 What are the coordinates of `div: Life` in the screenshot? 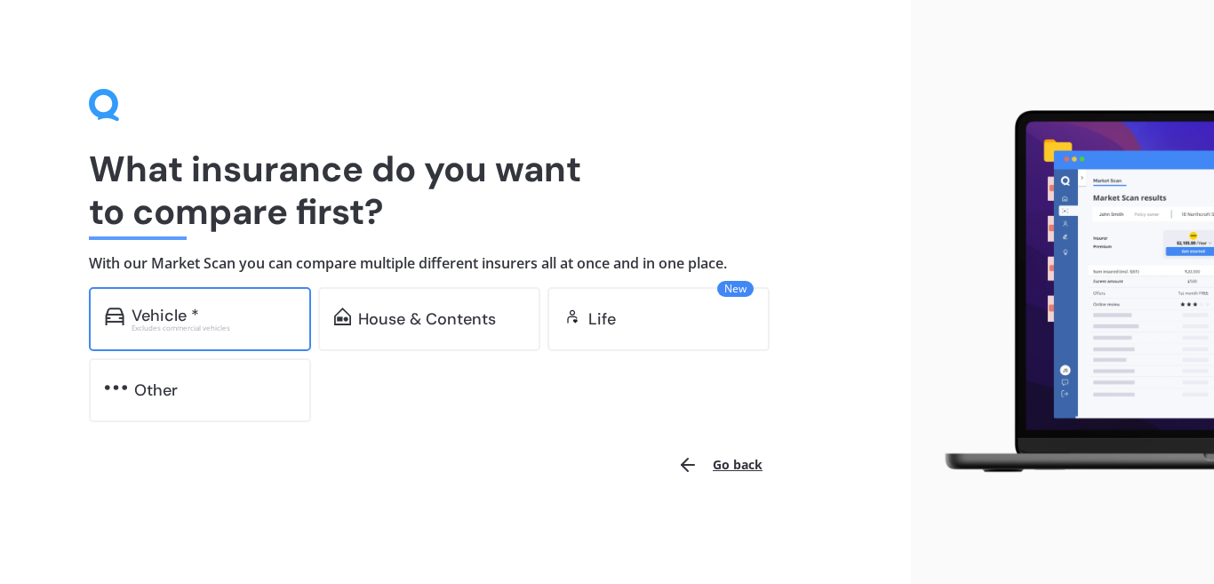 It's located at (602, 319).